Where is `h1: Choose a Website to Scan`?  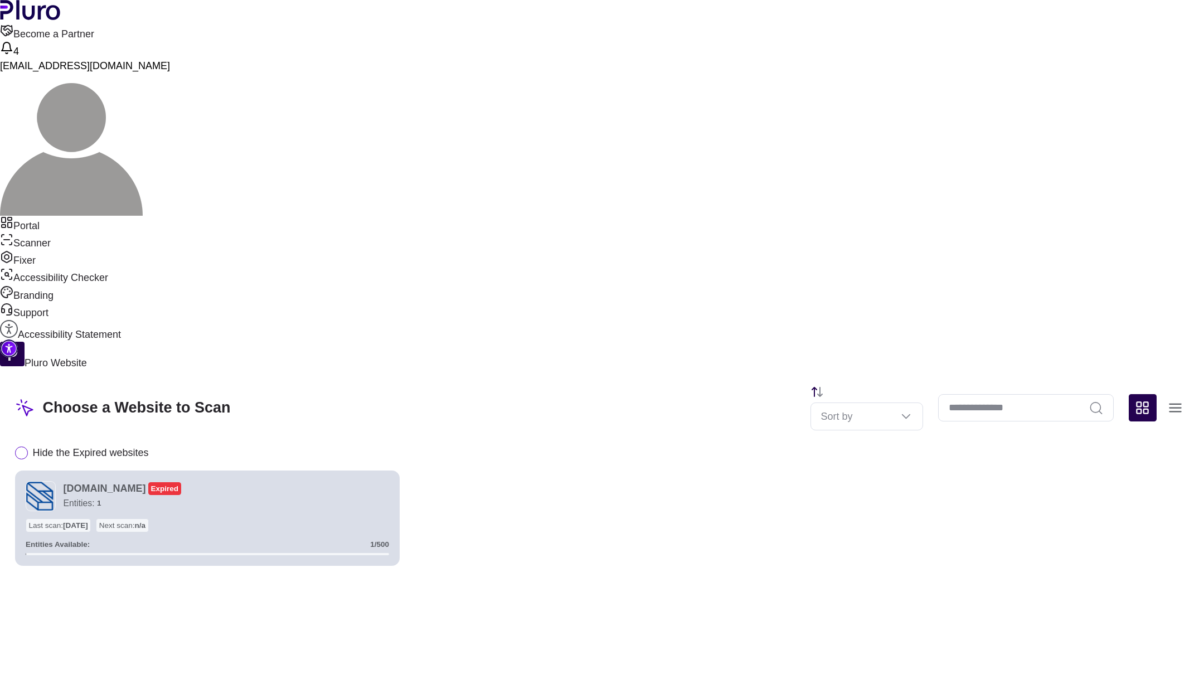 h1: Choose a Website to Scan is located at coordinates (123, 408).